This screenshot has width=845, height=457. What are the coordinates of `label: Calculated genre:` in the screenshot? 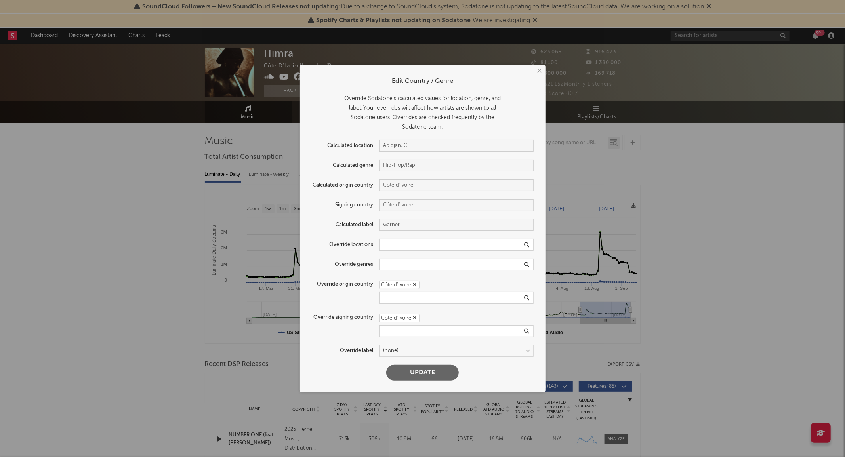 It's located at (345, 164).